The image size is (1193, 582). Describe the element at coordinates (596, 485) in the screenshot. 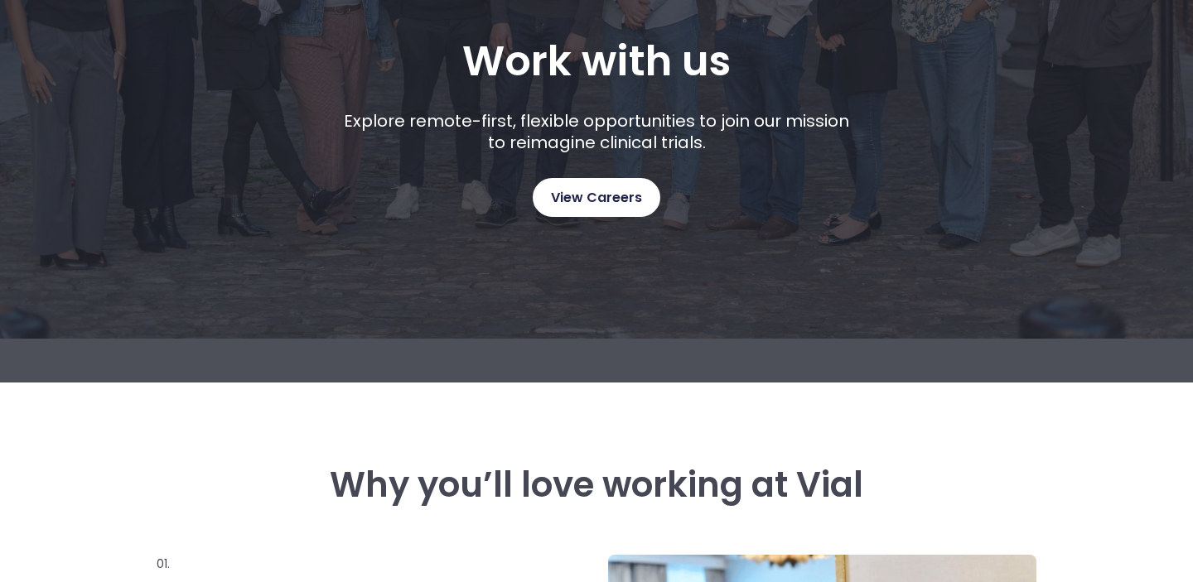

I see `h3: Why you’ll love working at Vial` at that location.